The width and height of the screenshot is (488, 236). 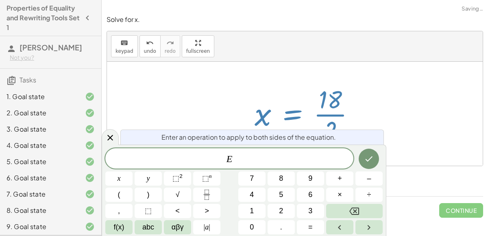 I want to click on span: αβγ, so click(x=178, y=227).